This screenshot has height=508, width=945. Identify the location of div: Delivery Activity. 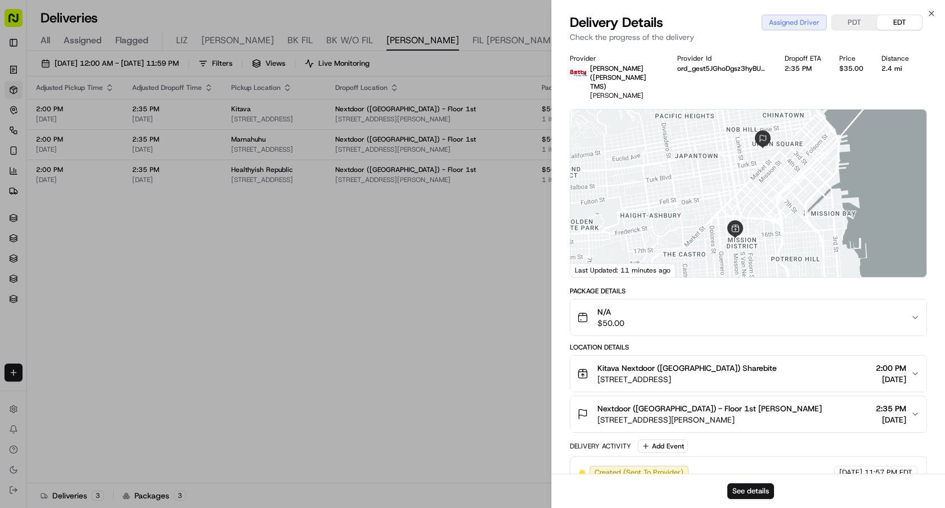
(600, 446).